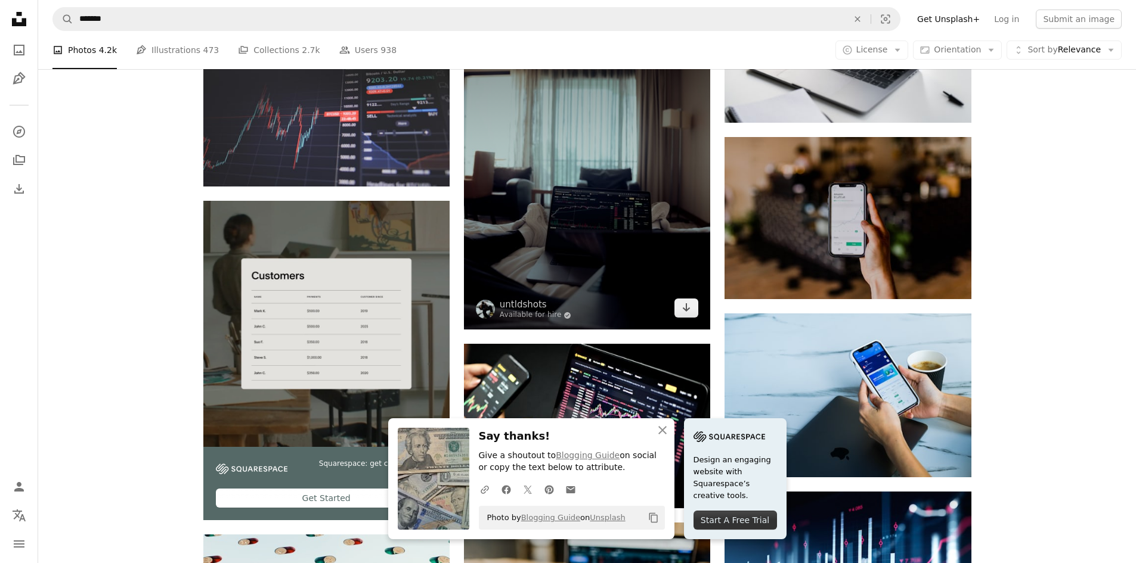 The height and width of the screenshot is (563, 1136). What do you see at coordinates (211, 50) in the screenshot?
I see `span: 473` at bounding box center [211, 50].